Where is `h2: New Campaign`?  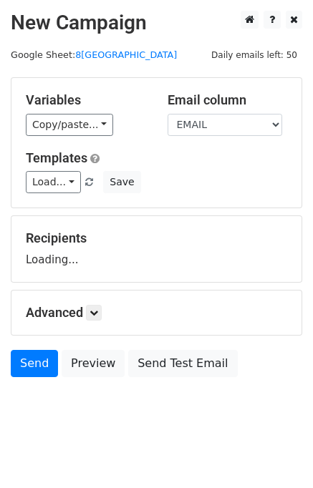
h2: New Campaign is located at coordinates (156, 23).